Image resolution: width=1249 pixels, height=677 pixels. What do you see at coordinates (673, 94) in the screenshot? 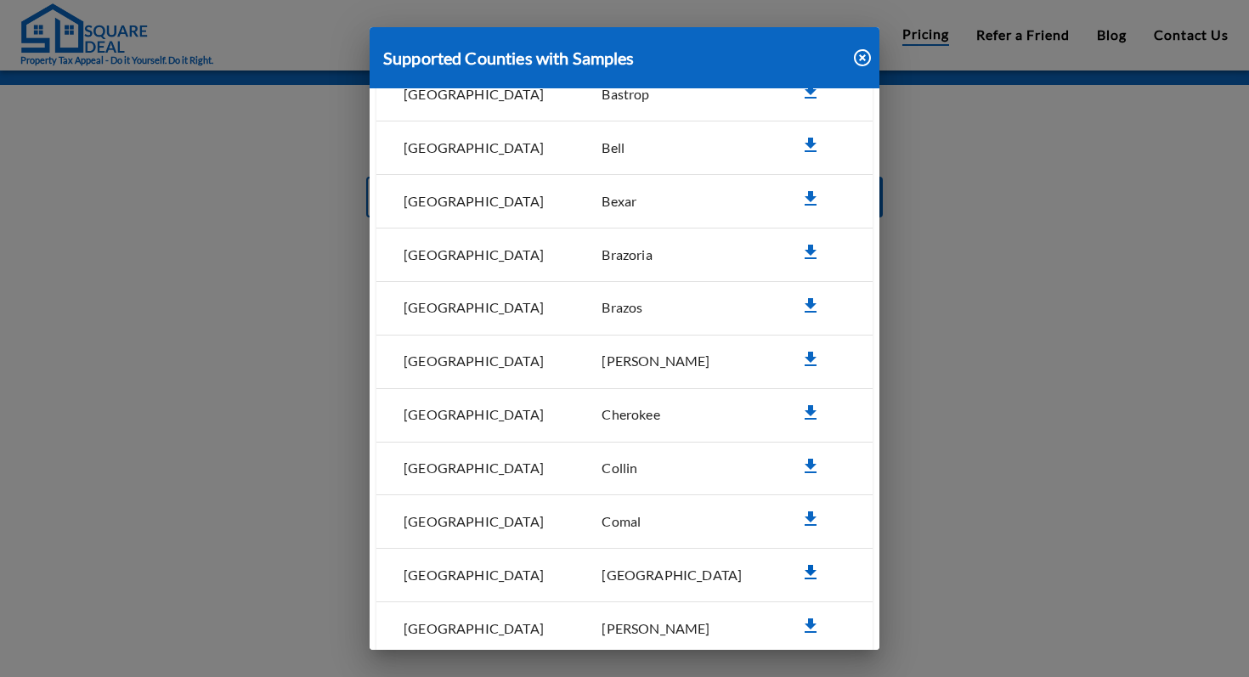
I see `td: Bastrop` at bounding box center [673, 94].